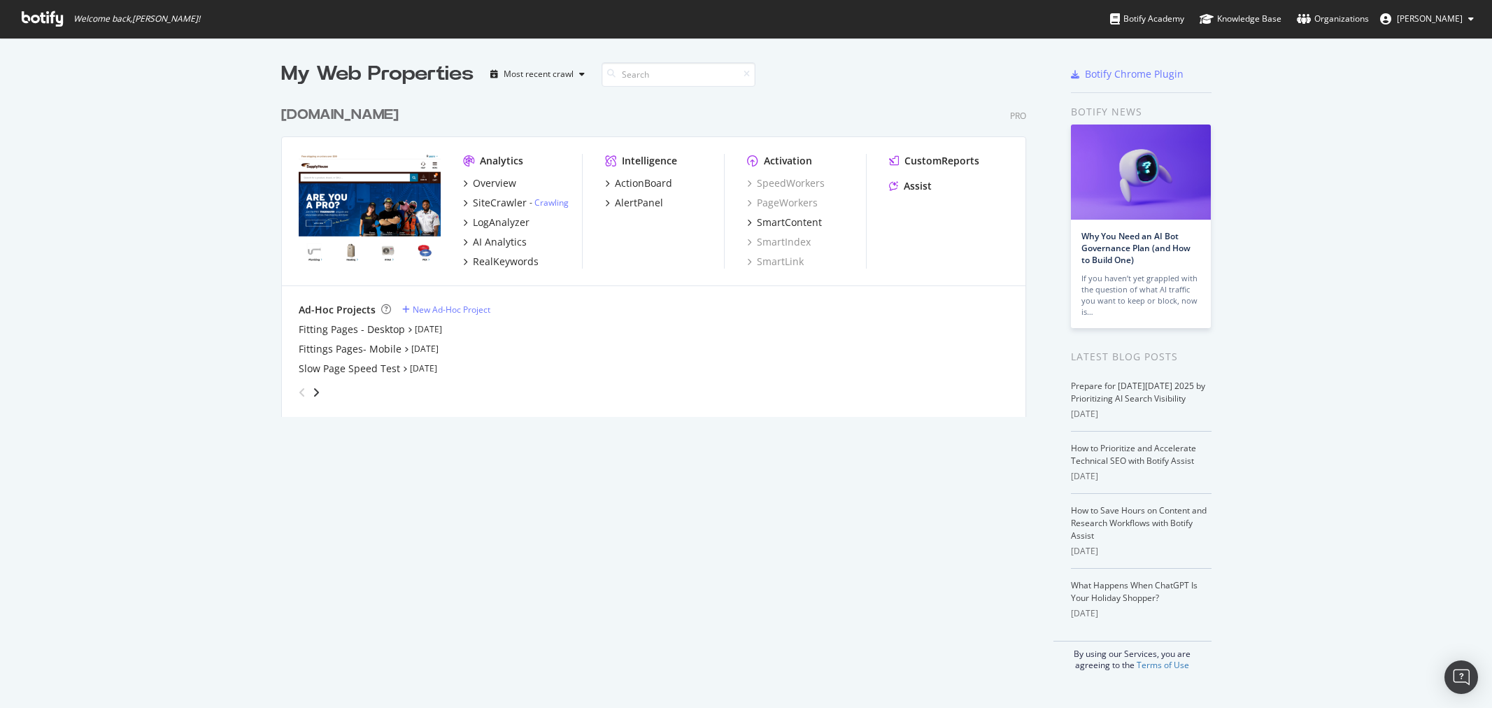 The height and width of the screenshot is (708, 1492). I want to click on div: Open Intercom Messenger, so click(1461, 677).